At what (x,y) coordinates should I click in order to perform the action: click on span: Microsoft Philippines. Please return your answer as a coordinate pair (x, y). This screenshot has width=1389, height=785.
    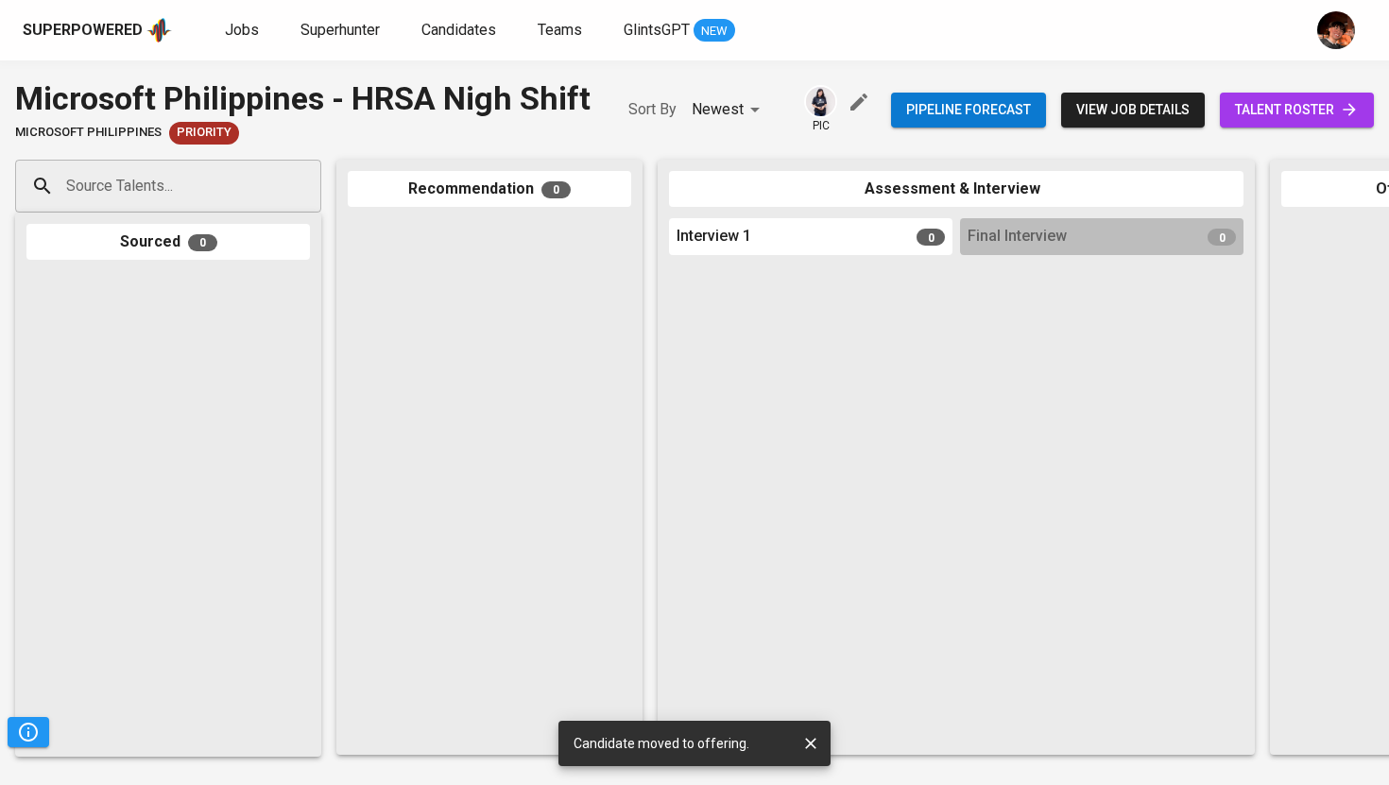
    Looking at the image, I should click on (88, 132).